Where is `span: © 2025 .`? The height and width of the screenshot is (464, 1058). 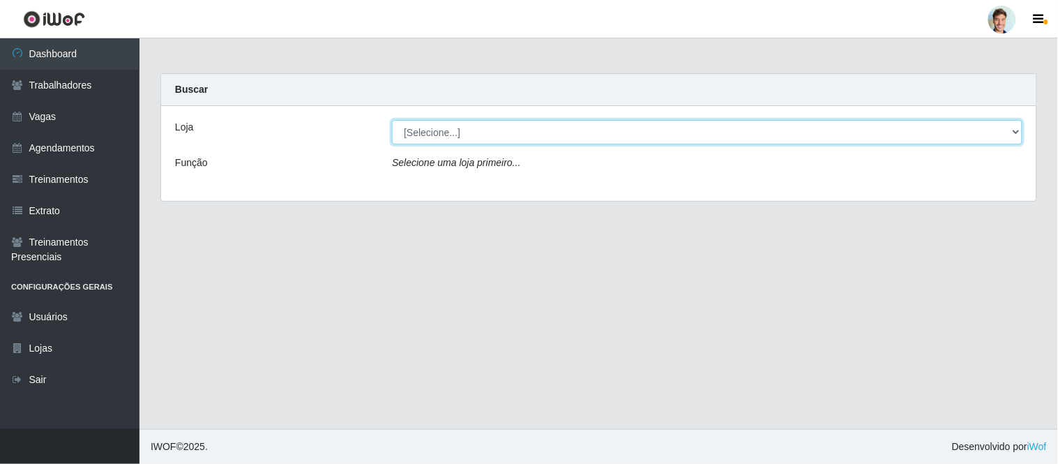 span: © 2025 . is located at coordinates (179, 446).